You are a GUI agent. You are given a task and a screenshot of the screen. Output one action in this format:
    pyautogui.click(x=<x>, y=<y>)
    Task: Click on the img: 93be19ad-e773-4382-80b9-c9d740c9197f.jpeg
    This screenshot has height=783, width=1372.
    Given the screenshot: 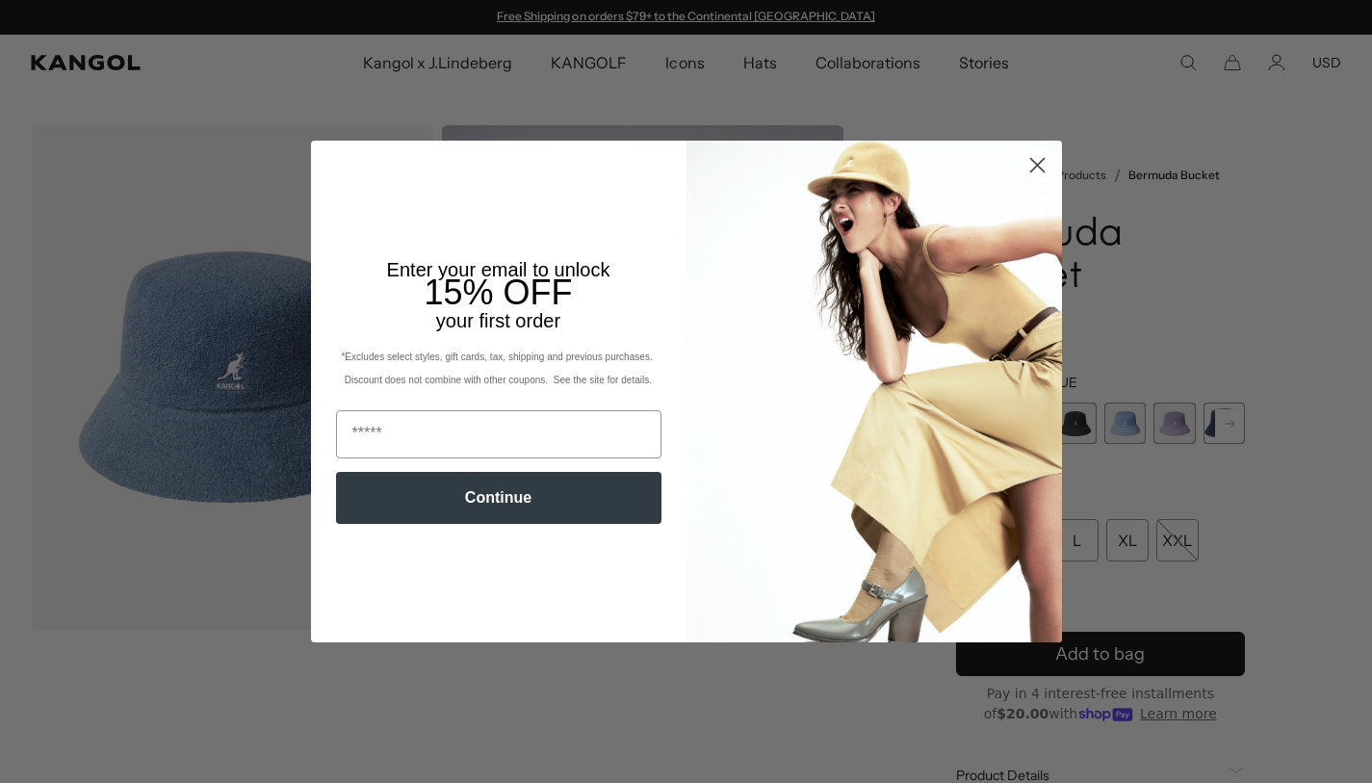 What is the action you would take?
    pyautogui.click(x=874, y=391)
    